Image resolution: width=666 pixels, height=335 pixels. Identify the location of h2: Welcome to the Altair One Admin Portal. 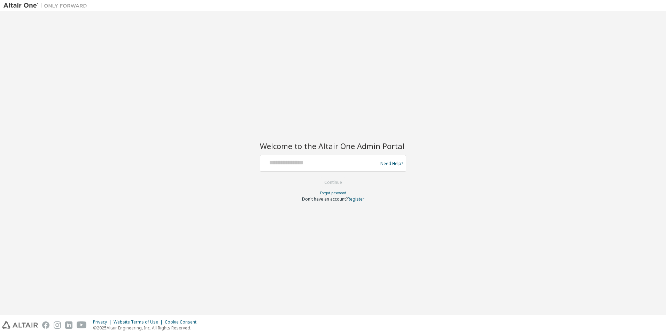
(333, 146).